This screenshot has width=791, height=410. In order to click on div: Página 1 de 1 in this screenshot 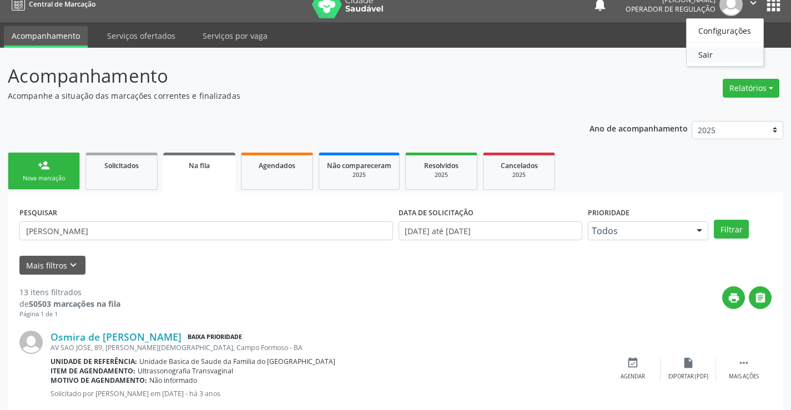, I will do `click(70, 314)`.